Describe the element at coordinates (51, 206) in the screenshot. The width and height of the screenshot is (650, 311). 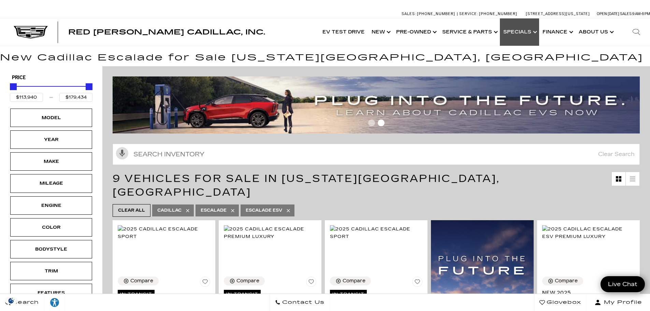
I see `div: EngineEngine` at that location.